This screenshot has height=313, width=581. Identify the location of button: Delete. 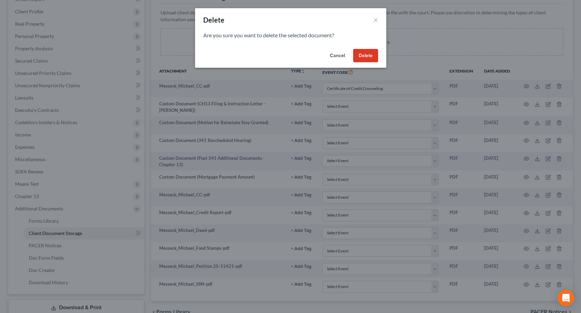
(366, 56).